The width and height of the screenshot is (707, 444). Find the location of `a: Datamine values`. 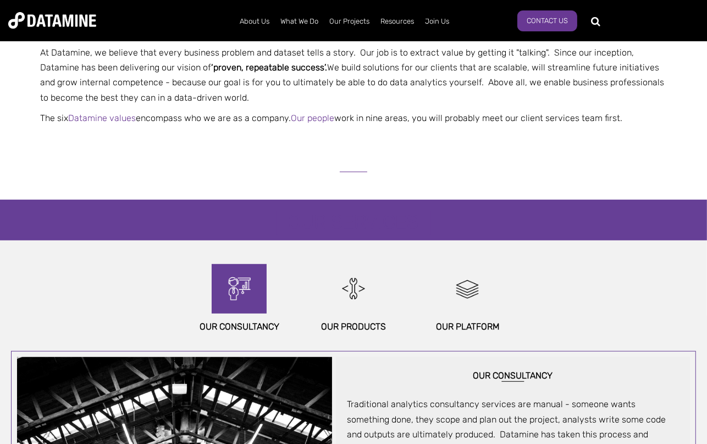

a: Datamine values is located at coordinates (102, 118).